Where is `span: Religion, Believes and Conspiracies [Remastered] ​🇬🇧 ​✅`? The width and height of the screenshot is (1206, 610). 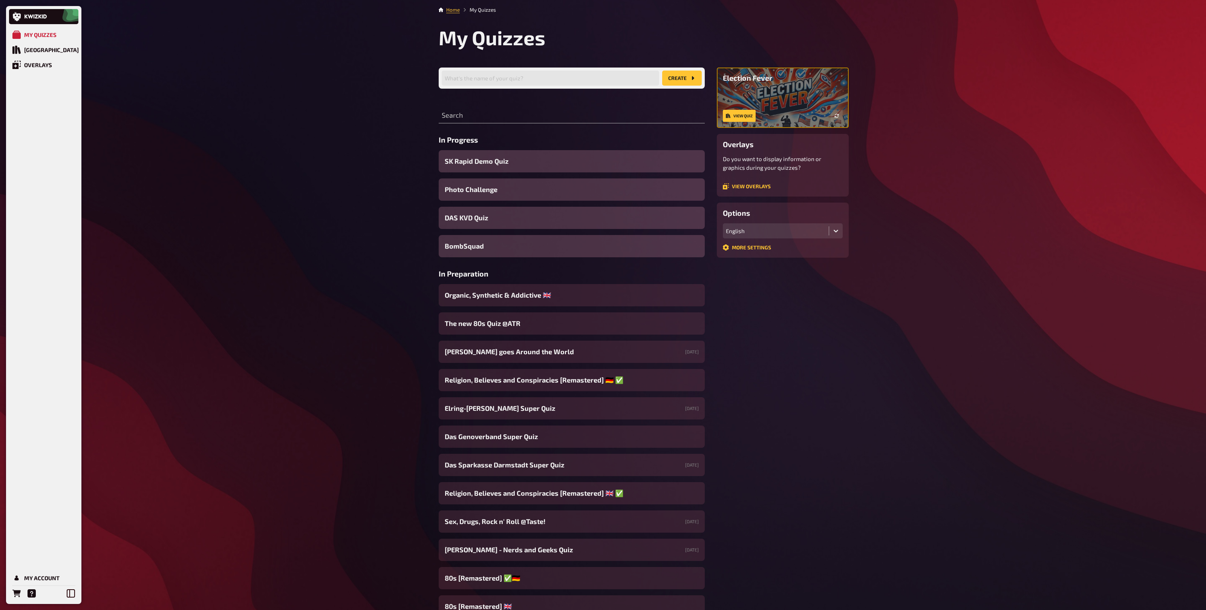 span: Religion, Believes and Conspiracies [Remastered] ​🇬🇧 ​✅ is located at coordinates (534, 493).